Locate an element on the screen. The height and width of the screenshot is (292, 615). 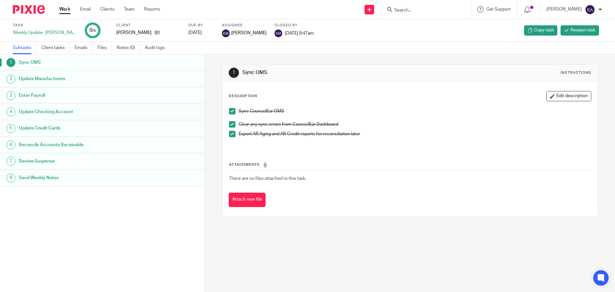
button: Edit description is located at coordinates (569, 96).